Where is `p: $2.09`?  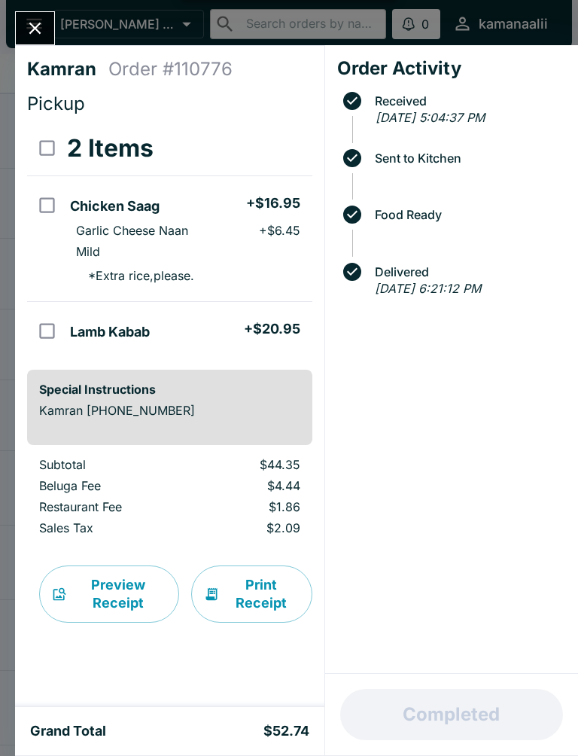 p: $2.09 is located at coordinates (249, 528).